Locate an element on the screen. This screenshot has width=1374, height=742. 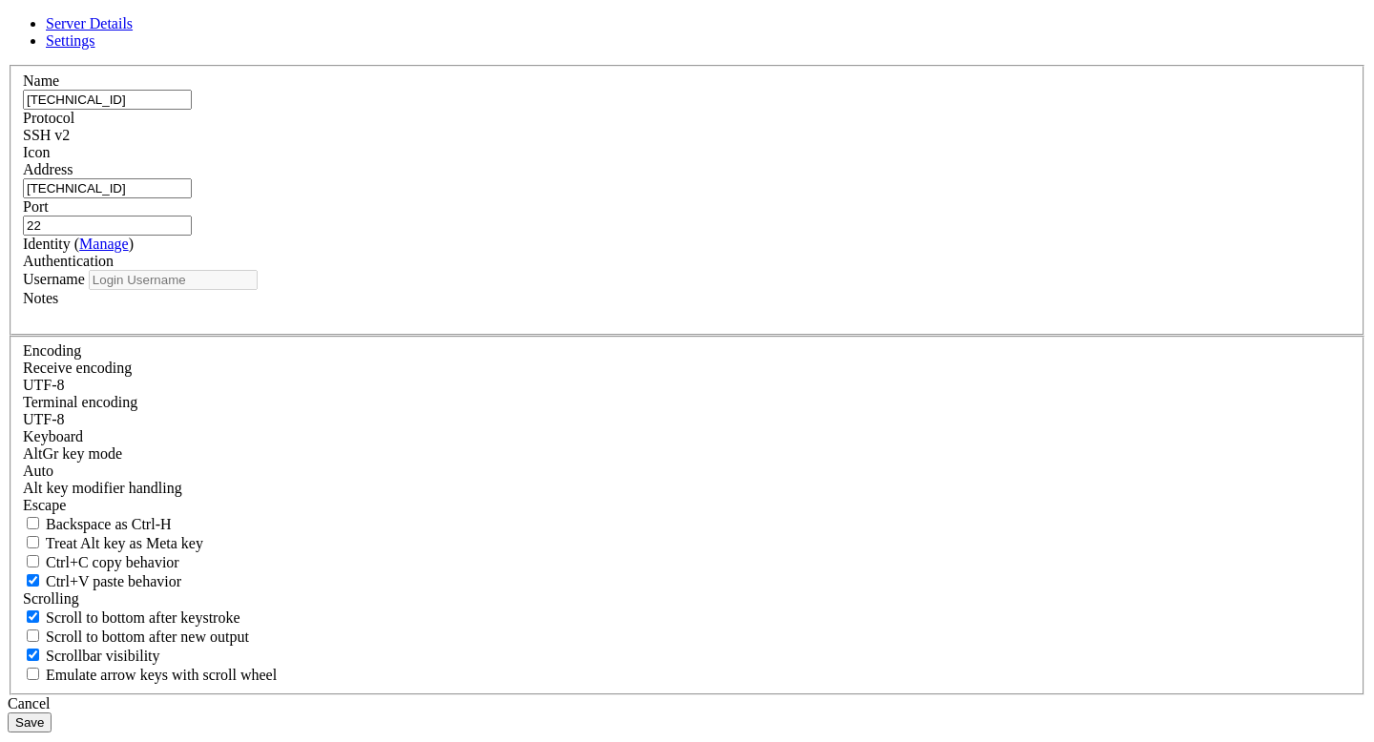
span: Ctrl+V paste behavior is located at coordinates (114, 581).